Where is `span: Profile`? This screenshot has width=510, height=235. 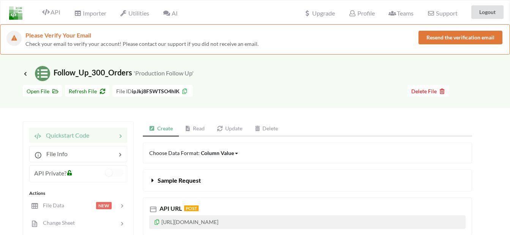 span: Profile is located at coordinates (361, 13).